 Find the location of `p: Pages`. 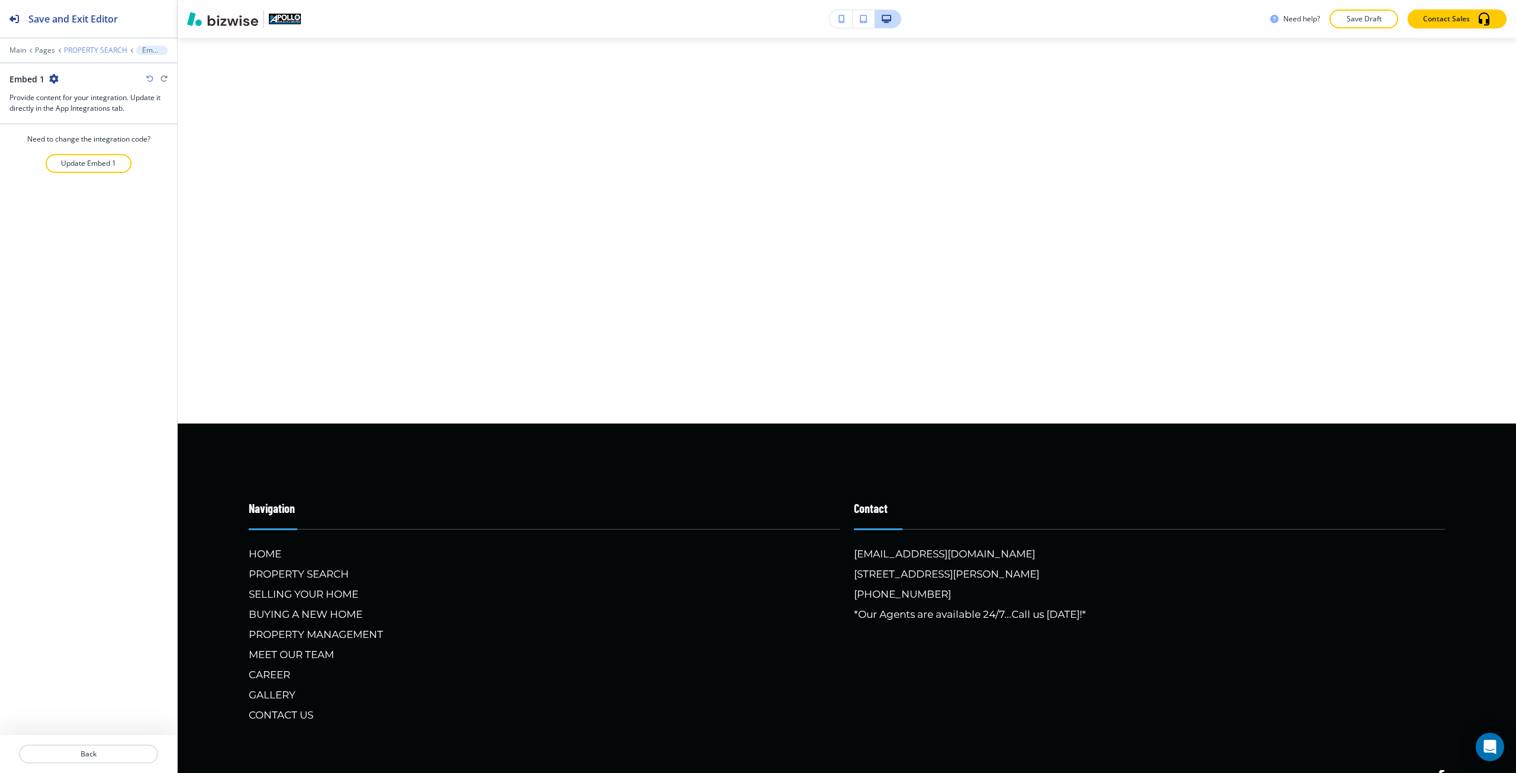

p: Pages is located at coordinates (45, 50).